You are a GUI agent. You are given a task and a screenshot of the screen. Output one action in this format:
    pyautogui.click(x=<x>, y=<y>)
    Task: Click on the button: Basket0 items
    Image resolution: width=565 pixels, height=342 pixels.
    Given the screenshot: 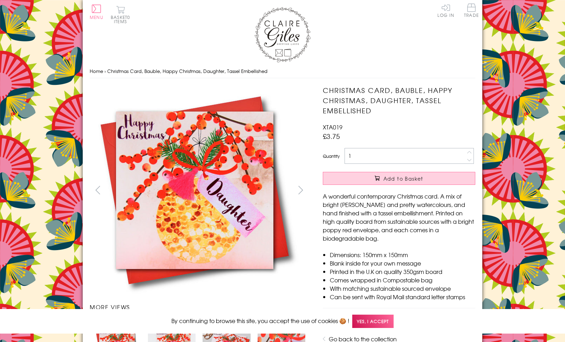 What is the action you would take?
    pyautogui.click(x=120, y=14)
    